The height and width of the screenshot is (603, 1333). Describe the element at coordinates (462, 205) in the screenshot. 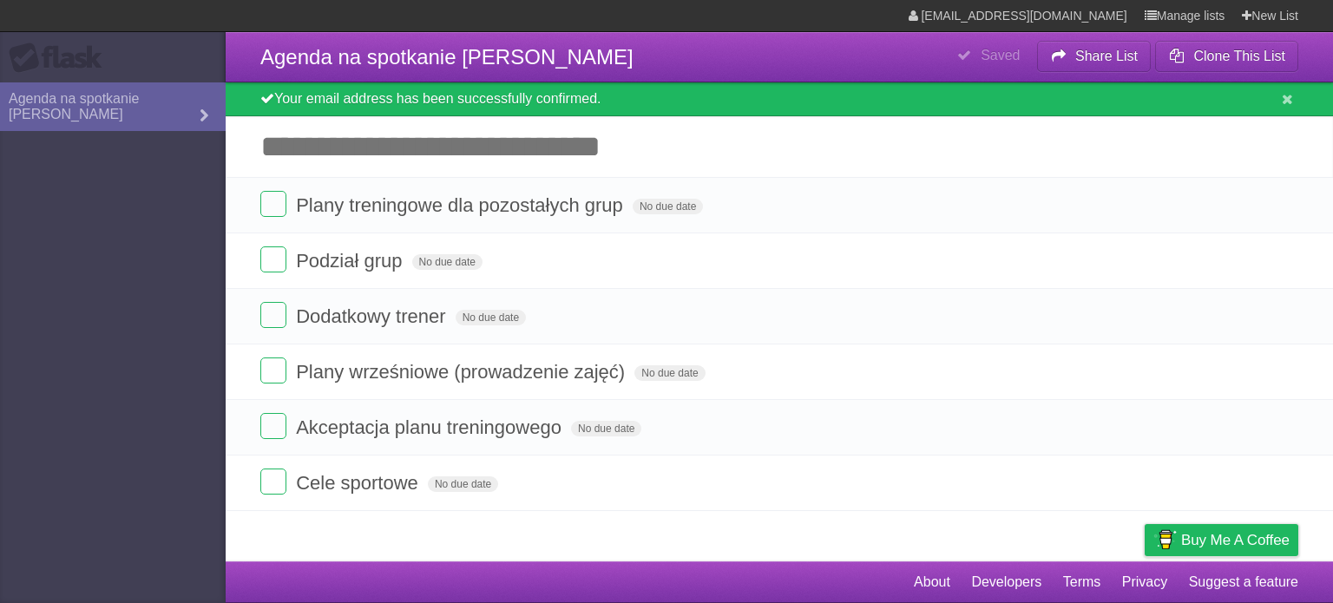

I see `span: Plany treningowe dla pozostałych grup` at that location.